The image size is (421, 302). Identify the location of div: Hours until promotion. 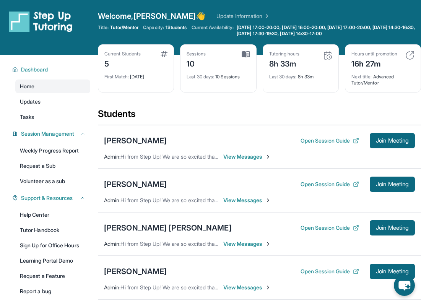
(375, 54).